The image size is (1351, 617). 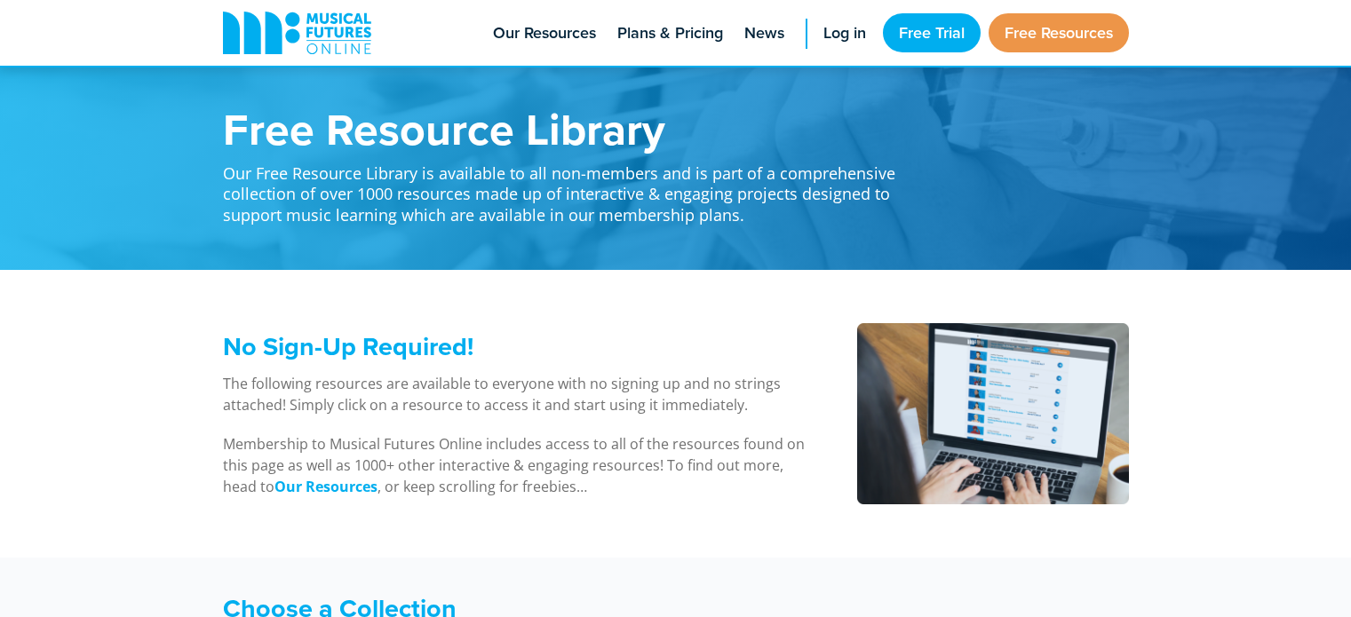 What do you see at coordinates (845, 33) in the screenshot?
I see `span: Log in` at bounding box center [845, 33].